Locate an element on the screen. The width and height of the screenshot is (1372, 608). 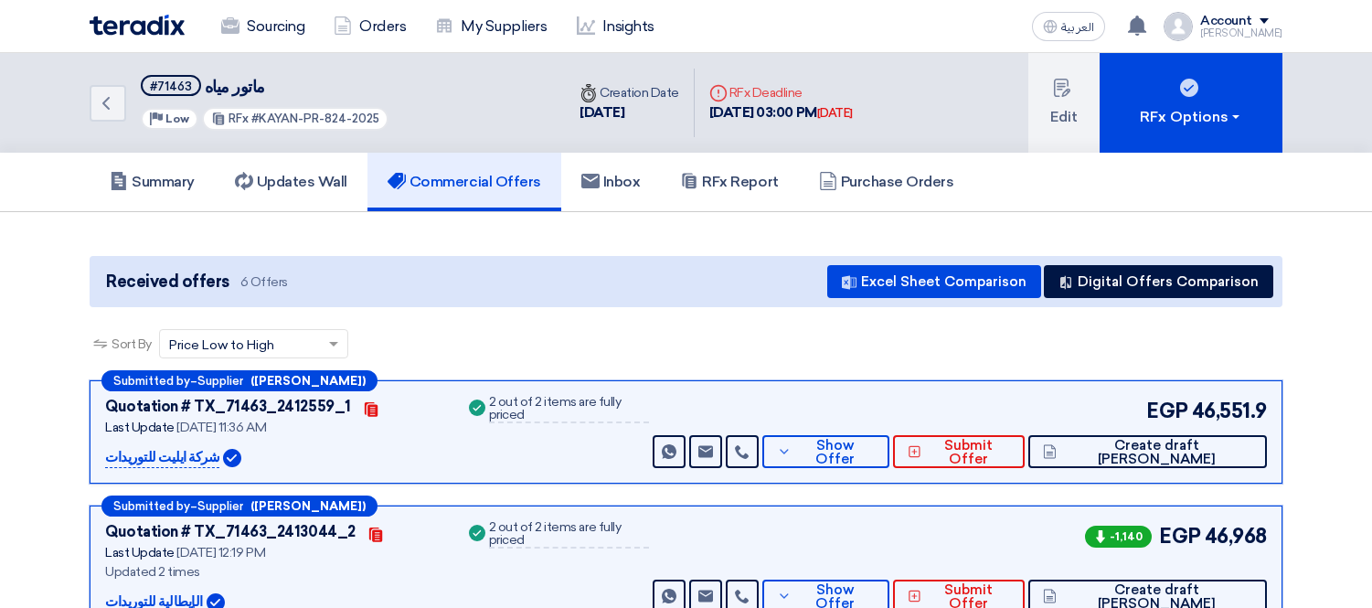
div: Quotation # TX_71463_2413044_2 is located at coordinates (230, 532).